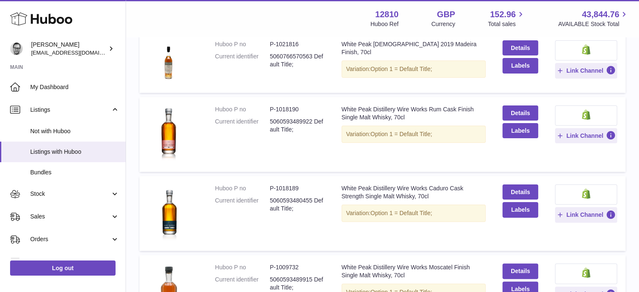 This screenshot has width=639, height=292. What do you see at coordinates (70, 239) in the screenshot?
I see `span: Orders` at bounding box center [70, 239].